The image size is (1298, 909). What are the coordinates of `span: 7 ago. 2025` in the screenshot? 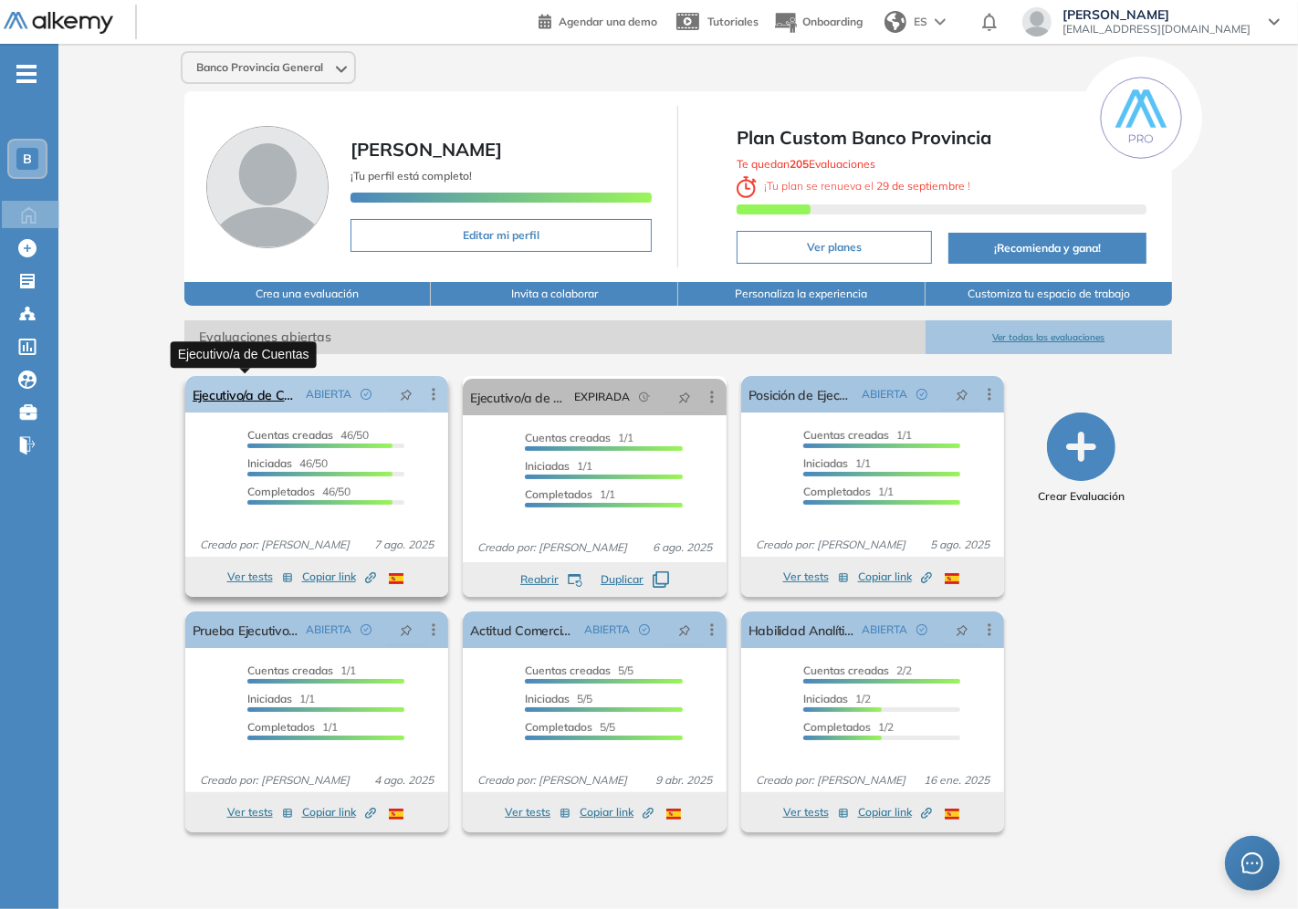 It's located at (403, 545).